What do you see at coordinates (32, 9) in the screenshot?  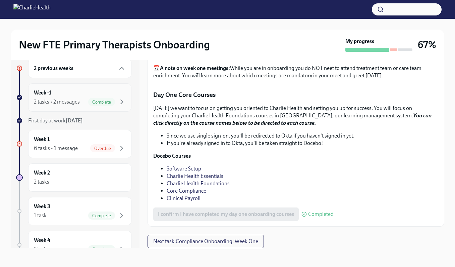 I see `img: CharlieHealth` at bounding box center [32, 9].